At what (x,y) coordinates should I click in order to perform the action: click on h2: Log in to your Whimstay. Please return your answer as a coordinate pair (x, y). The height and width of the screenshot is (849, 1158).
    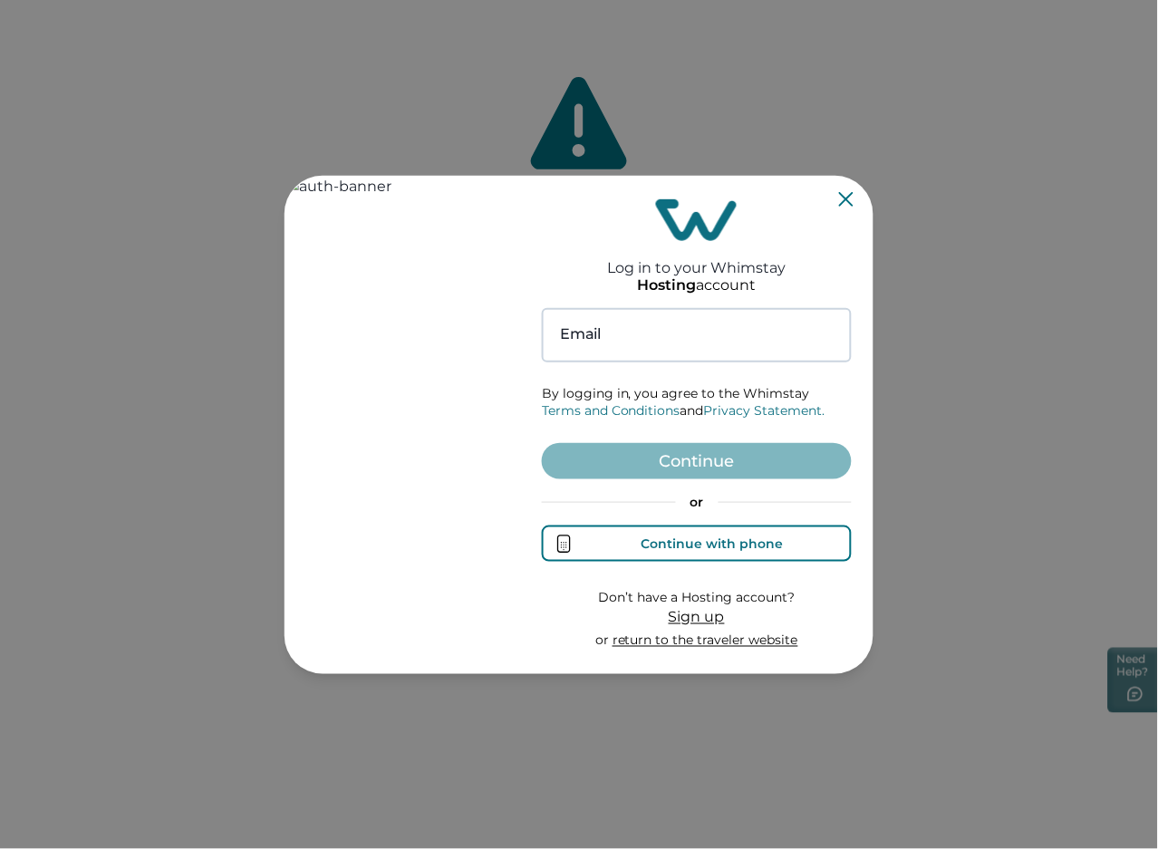
    Looking at the image, I should click on (697, 258).